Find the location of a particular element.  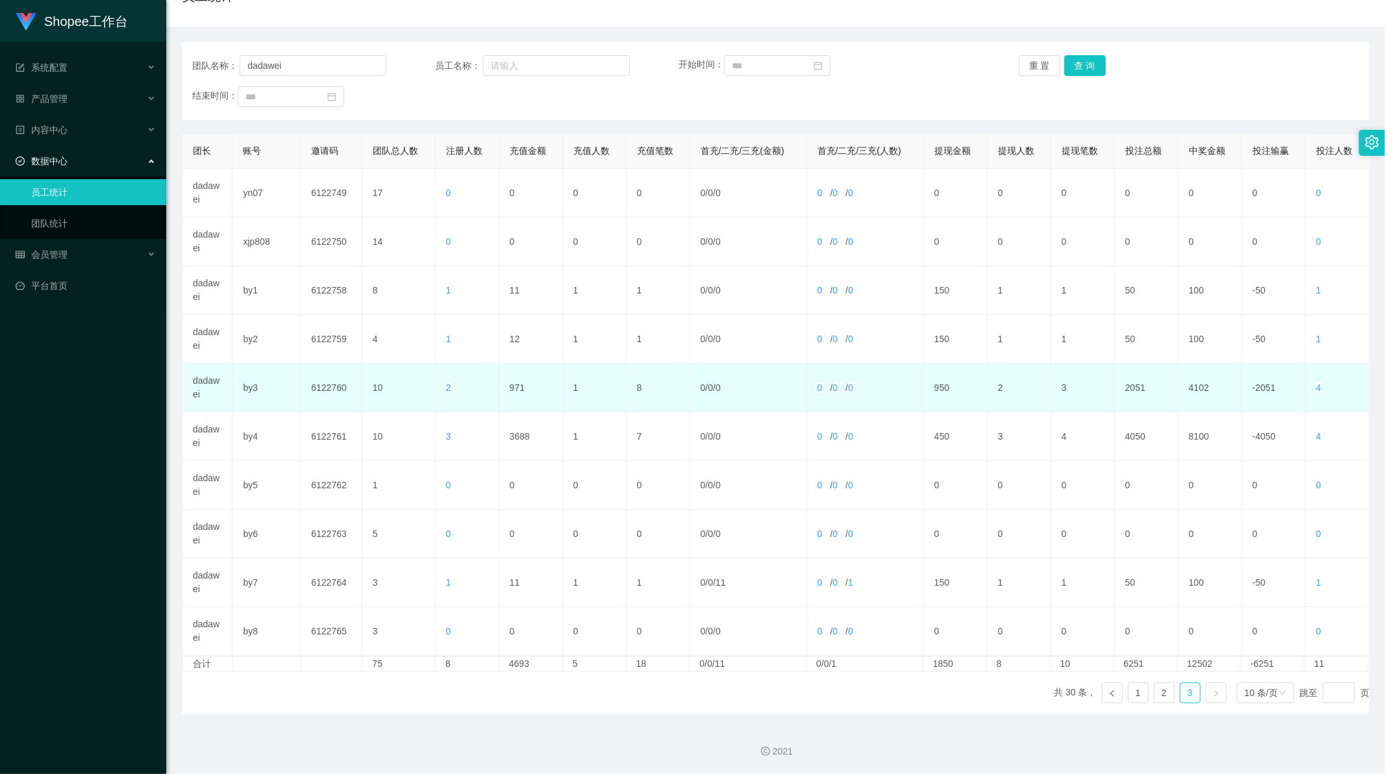

span: 首充/二充/三充(人数) is located at coordinates (859, 151).